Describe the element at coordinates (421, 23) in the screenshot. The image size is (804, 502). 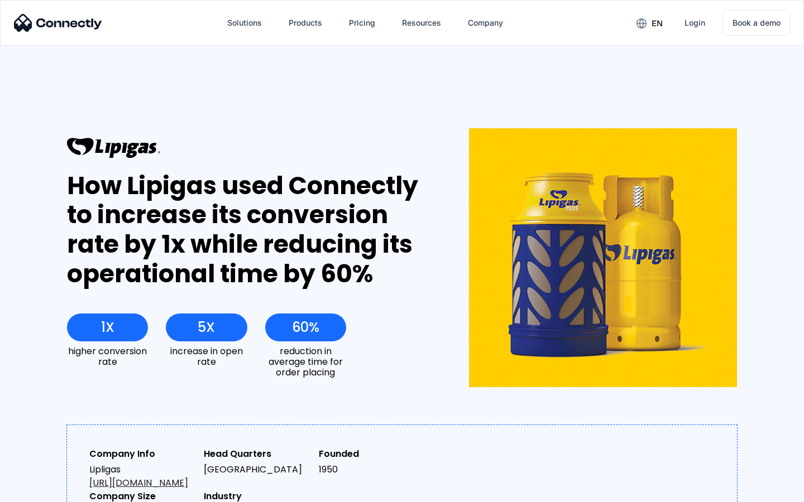
I see `div: Resources` at that location.